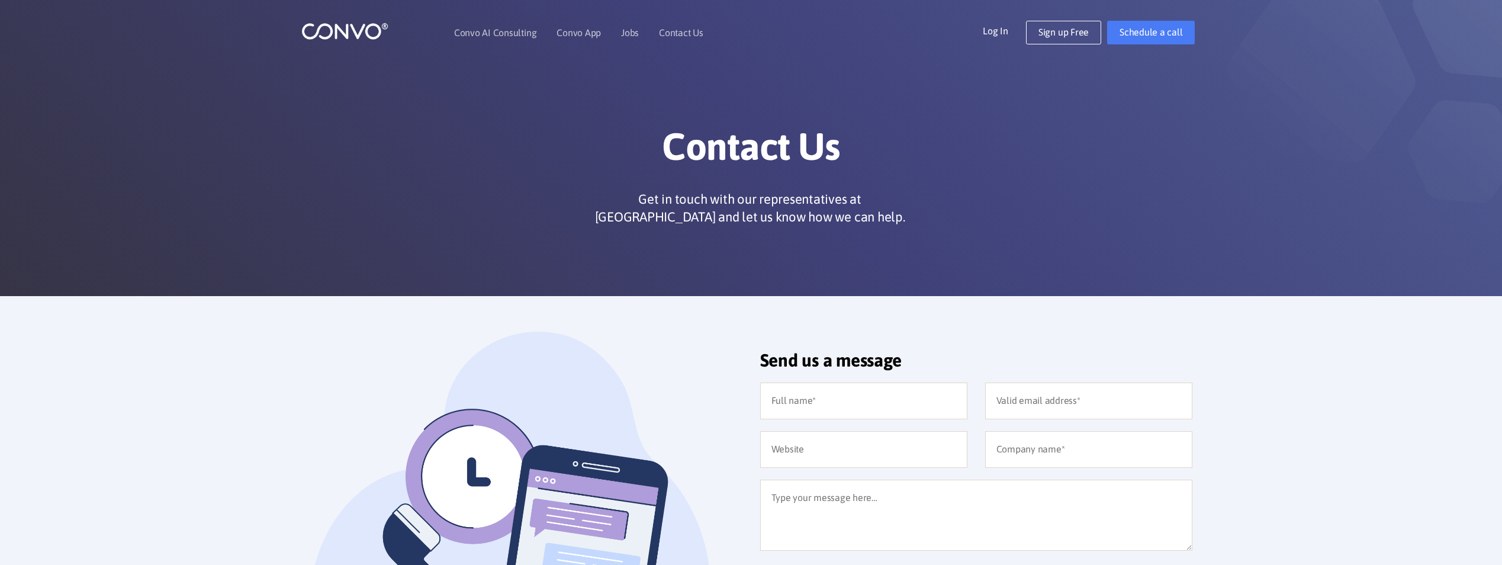 The width and height of the screenshot is (1502, 565). I want to click on input: Company name*, so click(1089, 449).